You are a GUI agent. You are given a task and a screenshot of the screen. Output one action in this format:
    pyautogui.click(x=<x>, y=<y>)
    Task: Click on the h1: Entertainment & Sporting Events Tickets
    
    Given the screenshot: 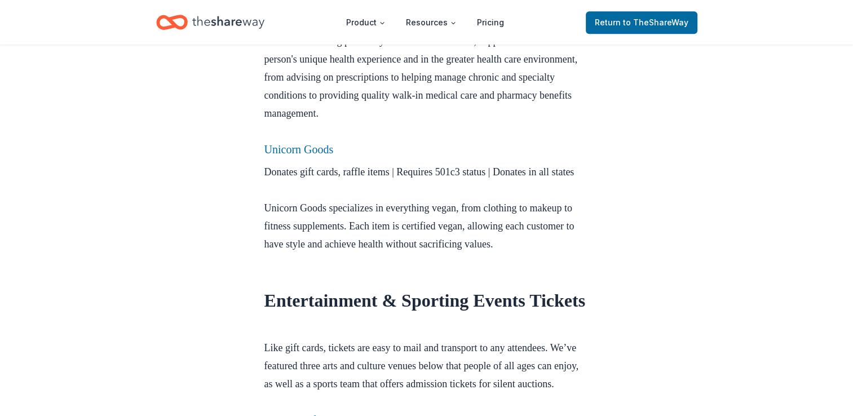 What is the action you would take?
    pyautogui.click(x=427, y=312)
    